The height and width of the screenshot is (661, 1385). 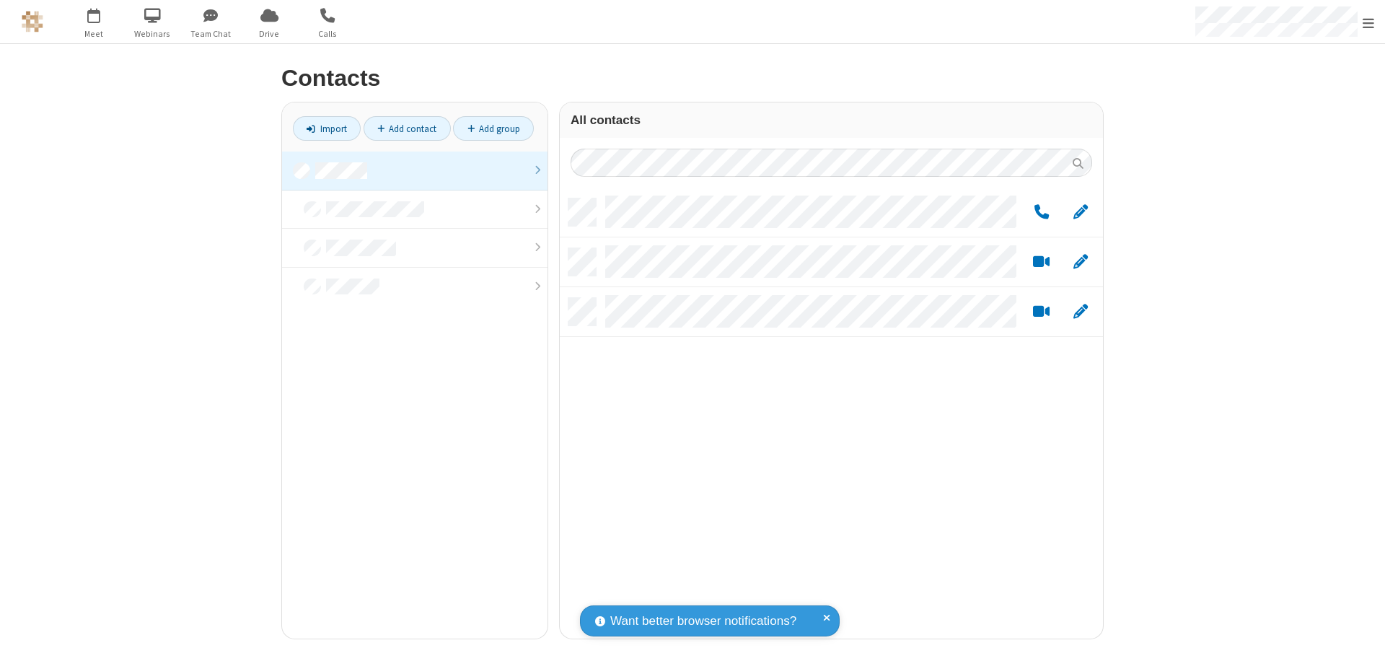 I want to click on a: Add contact, so click(x=407, y=128).